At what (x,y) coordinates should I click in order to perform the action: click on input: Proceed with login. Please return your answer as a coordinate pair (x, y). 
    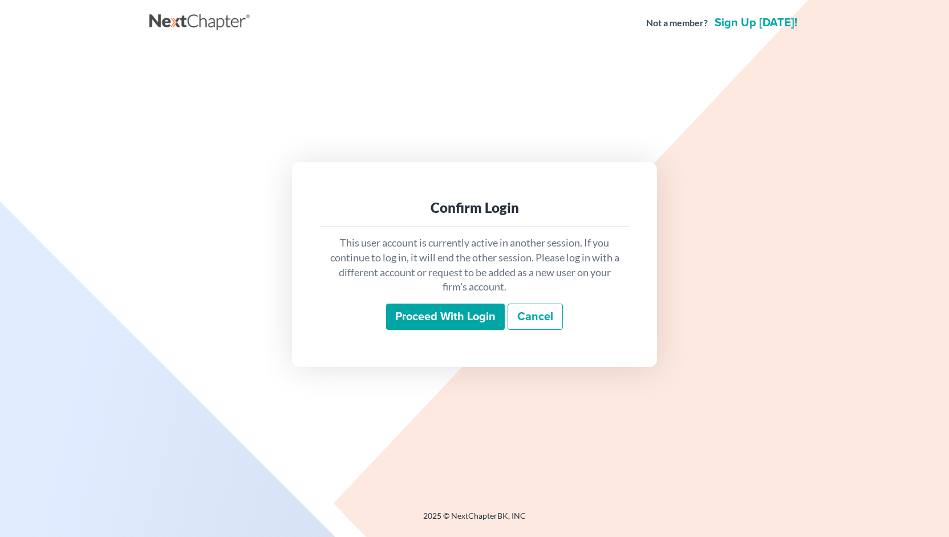
    Looking at the image, I should click on (445, 317).